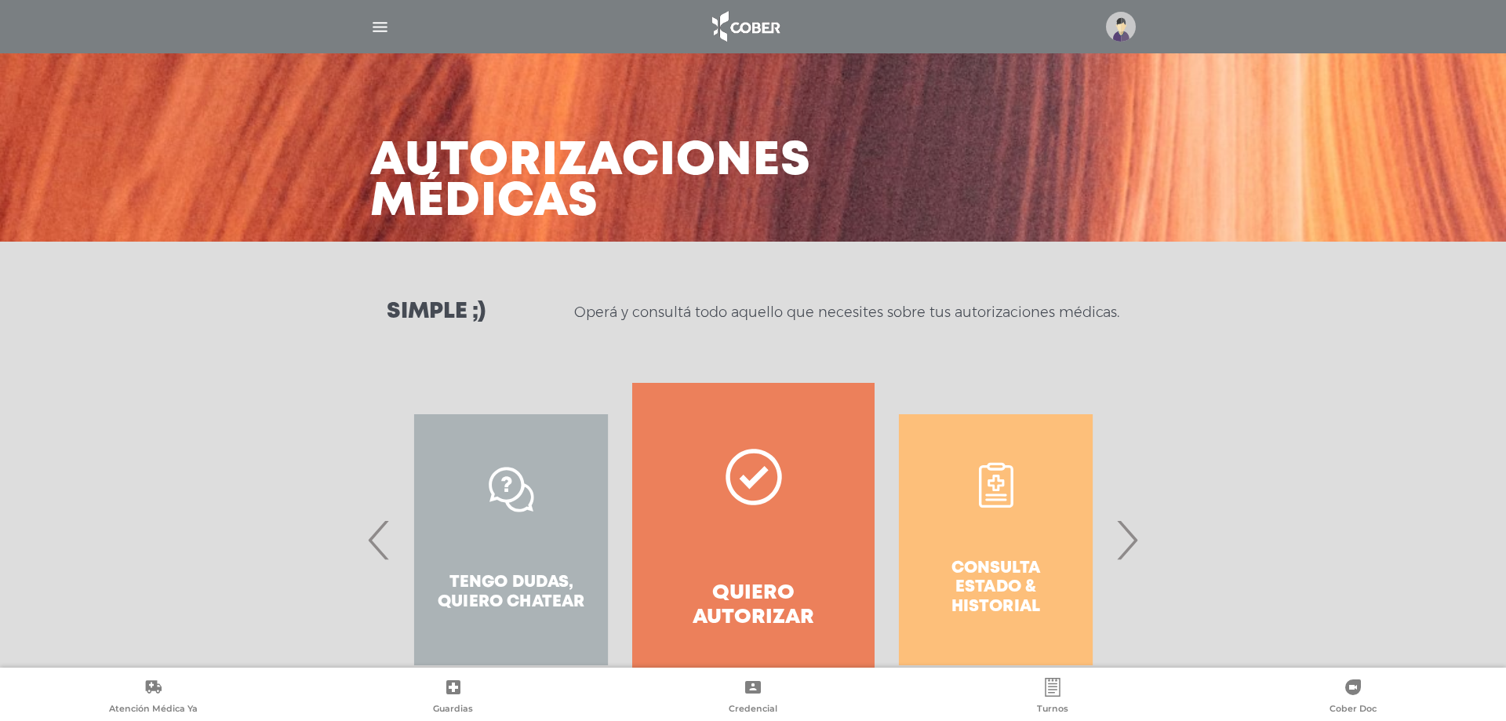 The width and height of the screenshot is (1506, 721). I want to click on a: Cober Doc, so click(1353, 697).